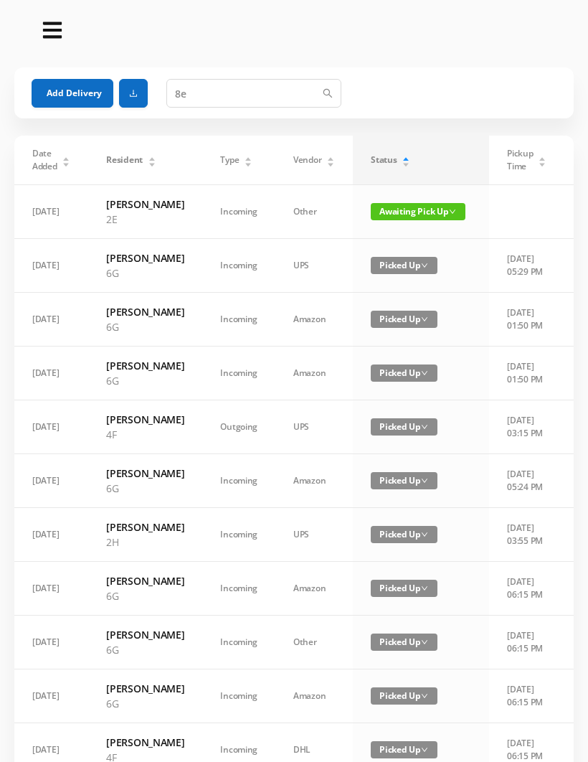 This screenshot has height=762, width=588. What do you see at coordinates (72, 93) in the screenshot?
I see `button: Add Delivery` at bounding box center [72, 93].